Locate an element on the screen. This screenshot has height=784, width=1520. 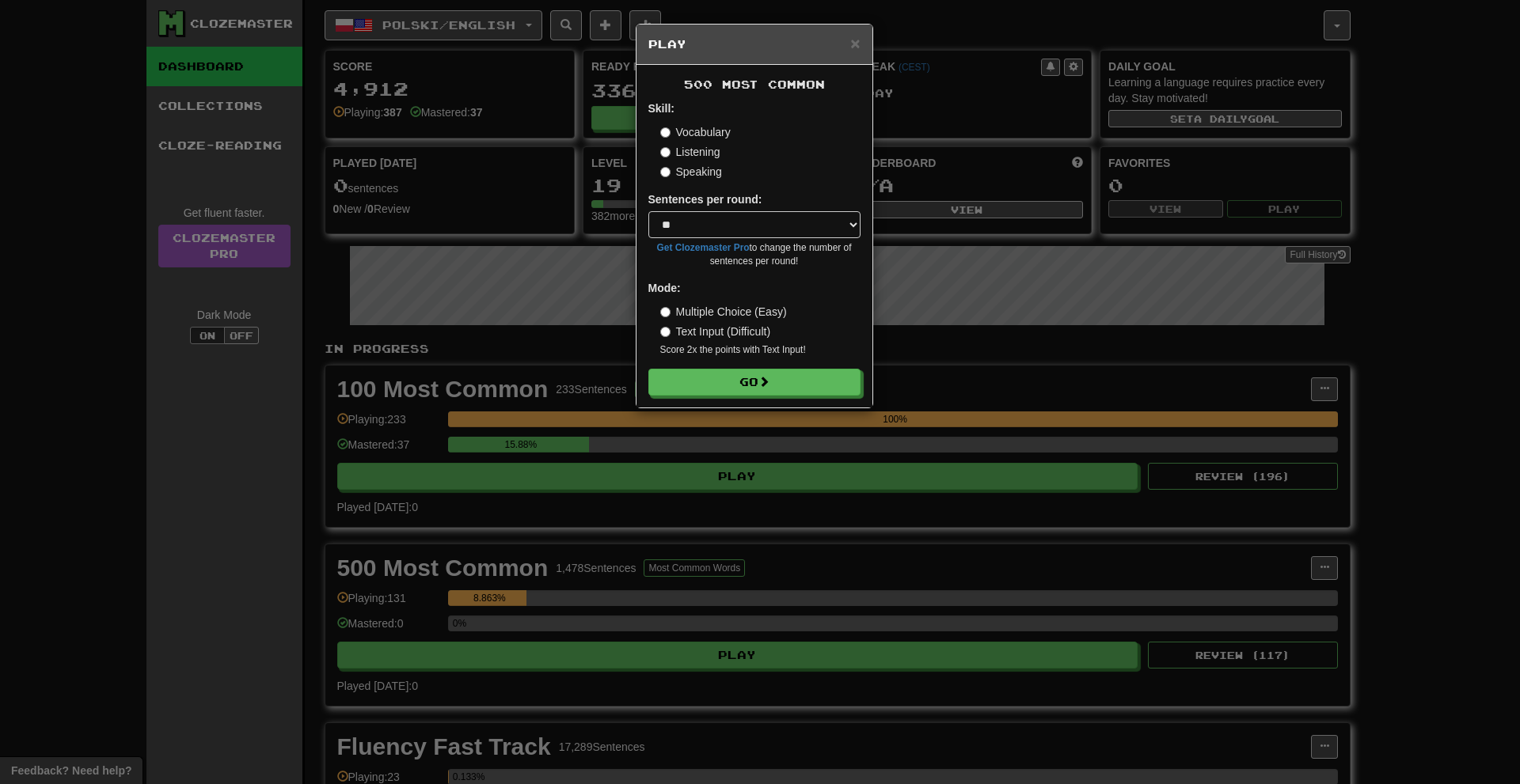
button: Go is located at coordinates (755, 382).